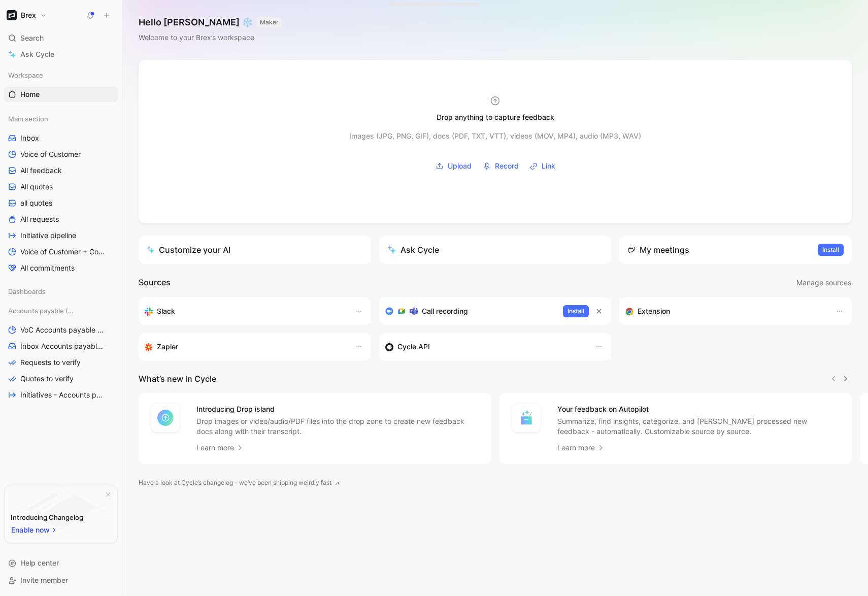 This screenshot has width=868, height=596. Describe the element at coordinates (62, 330) in the screenshot. I see `span: VoC Accounts payable (AP)` at that location.